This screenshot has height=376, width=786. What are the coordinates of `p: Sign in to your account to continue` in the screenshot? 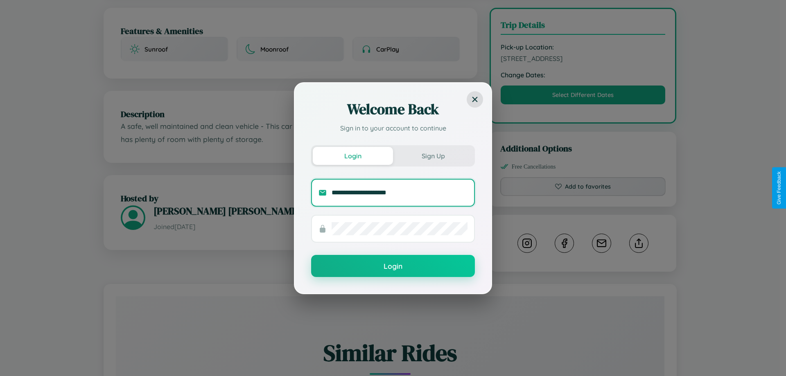 It's located at (393, 128).